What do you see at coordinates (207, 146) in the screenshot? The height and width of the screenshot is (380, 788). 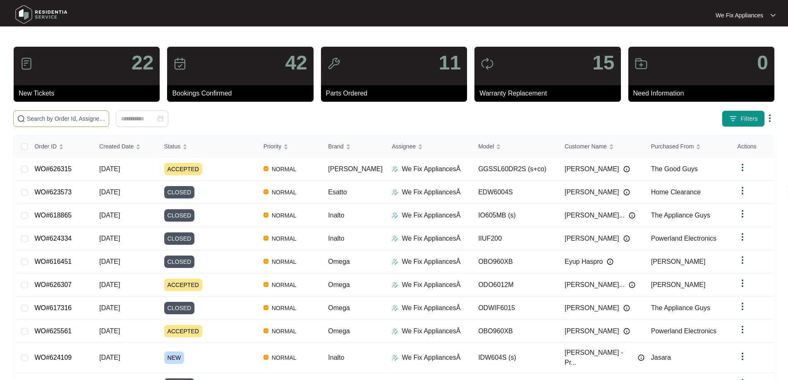 I see `th: Status` at bounding box center [207, 146].